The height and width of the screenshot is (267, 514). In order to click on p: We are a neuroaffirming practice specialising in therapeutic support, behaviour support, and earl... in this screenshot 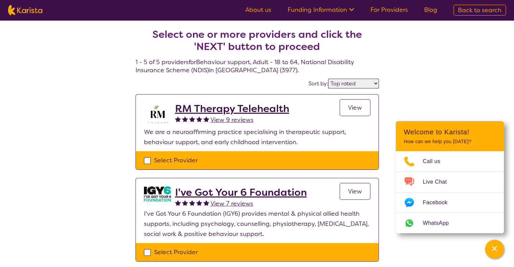, I will do `click(257, 137)`.